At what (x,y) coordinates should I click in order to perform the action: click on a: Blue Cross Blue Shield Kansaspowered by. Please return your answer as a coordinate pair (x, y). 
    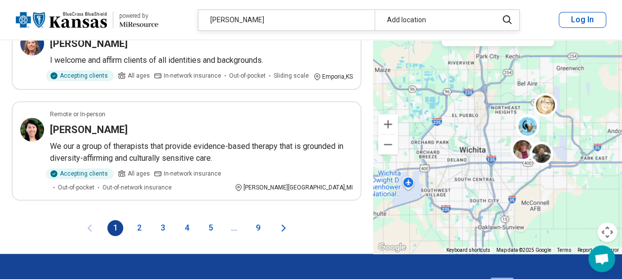
    Looking at the image, I should click on (87, 20).